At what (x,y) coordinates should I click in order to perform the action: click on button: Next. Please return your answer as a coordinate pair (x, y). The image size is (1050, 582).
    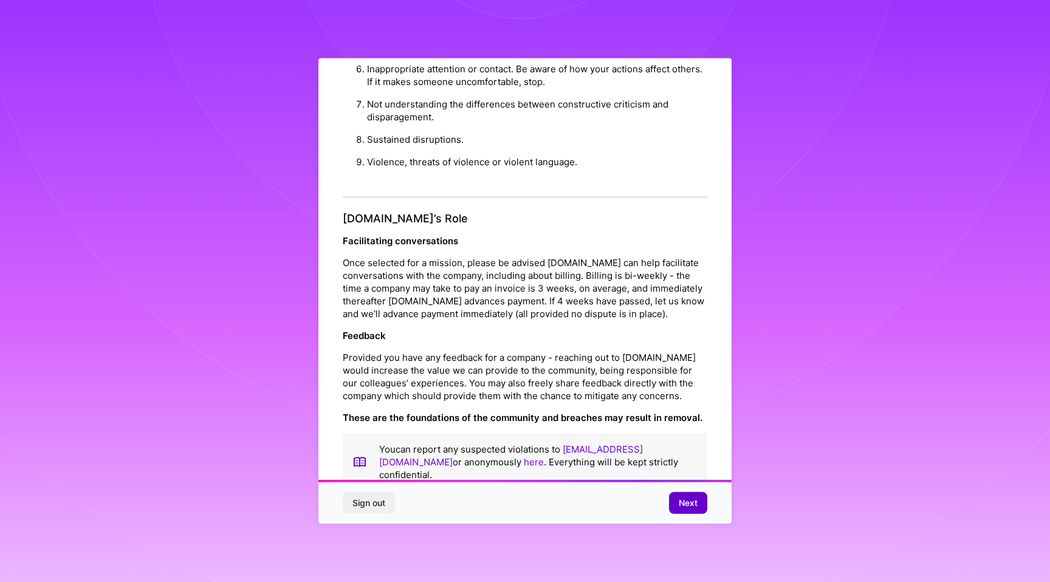
    Looking at the image, I should click on (688, 503).